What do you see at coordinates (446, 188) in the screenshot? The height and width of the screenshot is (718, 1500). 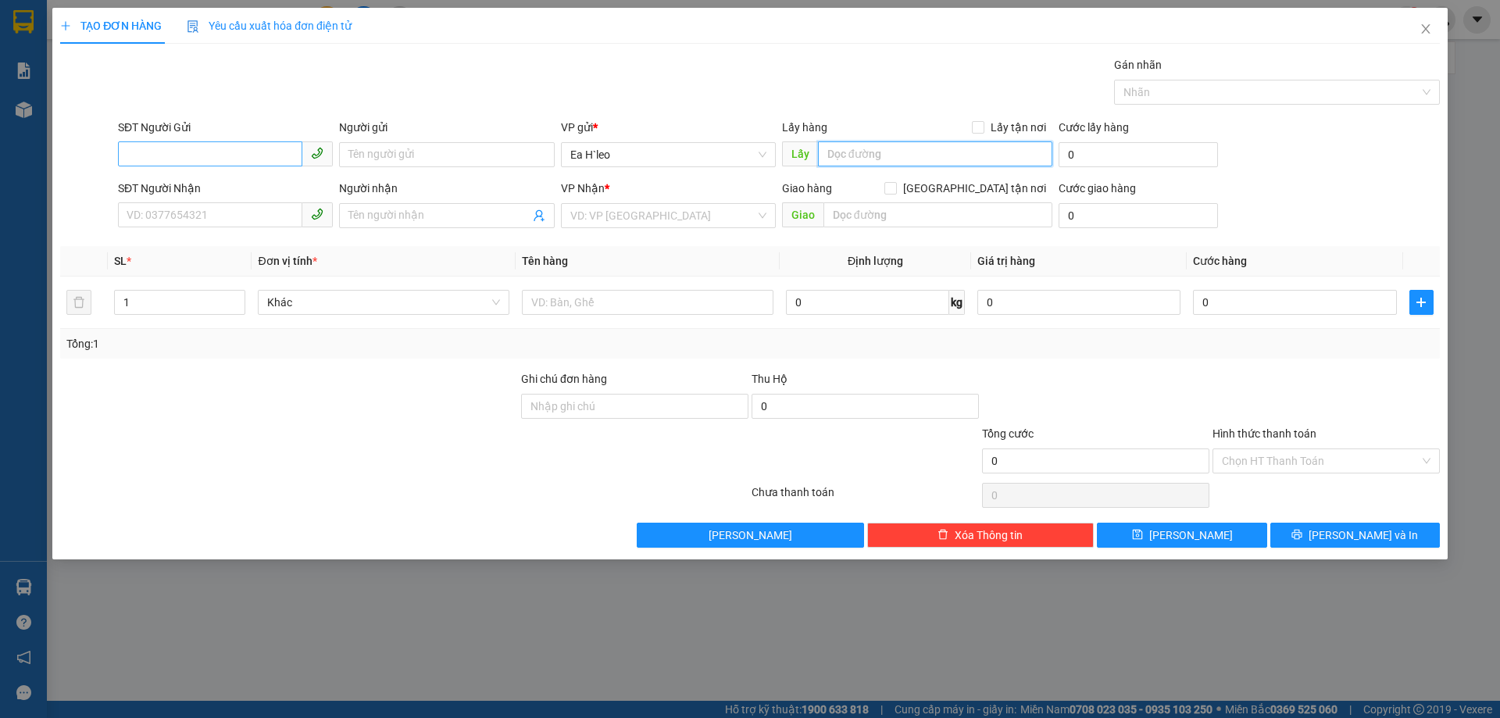 I see `div: Người nhận` at bounding box center [446, 188].